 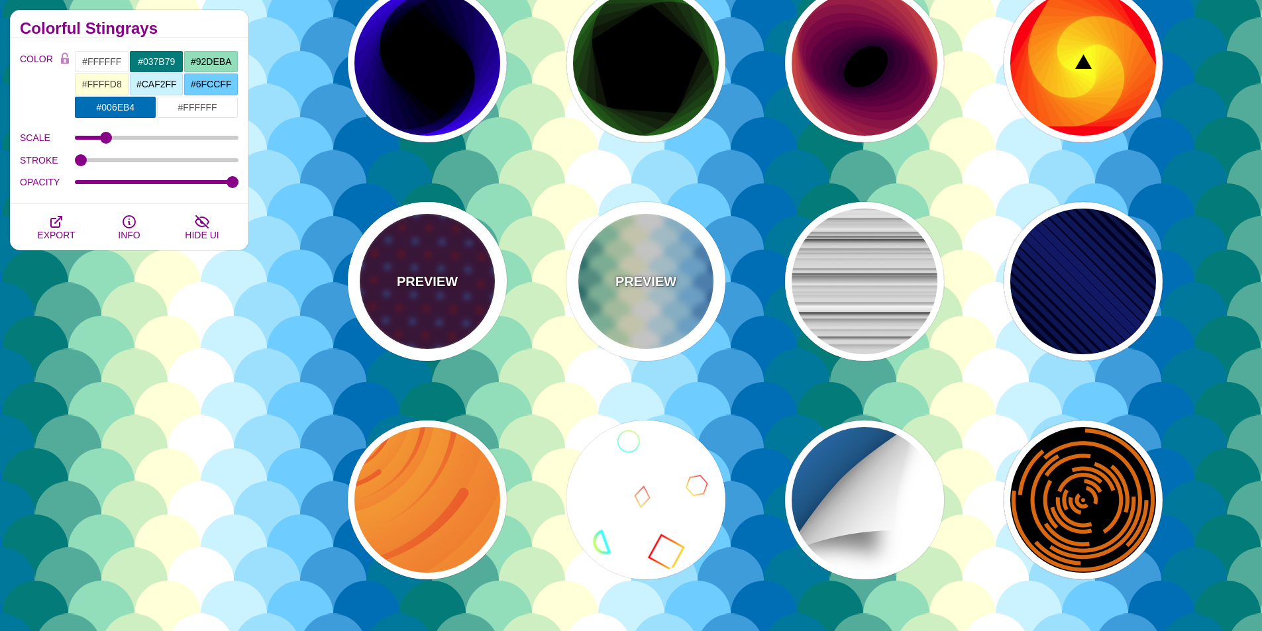 I want to click on button: PREVIEWalternating red and blue polka dots over a solid purple background-color, so click(x=427, y=282).